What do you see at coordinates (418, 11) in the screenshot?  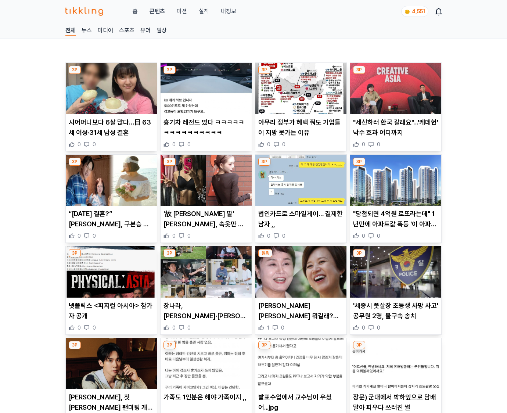 I see `span: 4,551` at bounding box center [418, 11].